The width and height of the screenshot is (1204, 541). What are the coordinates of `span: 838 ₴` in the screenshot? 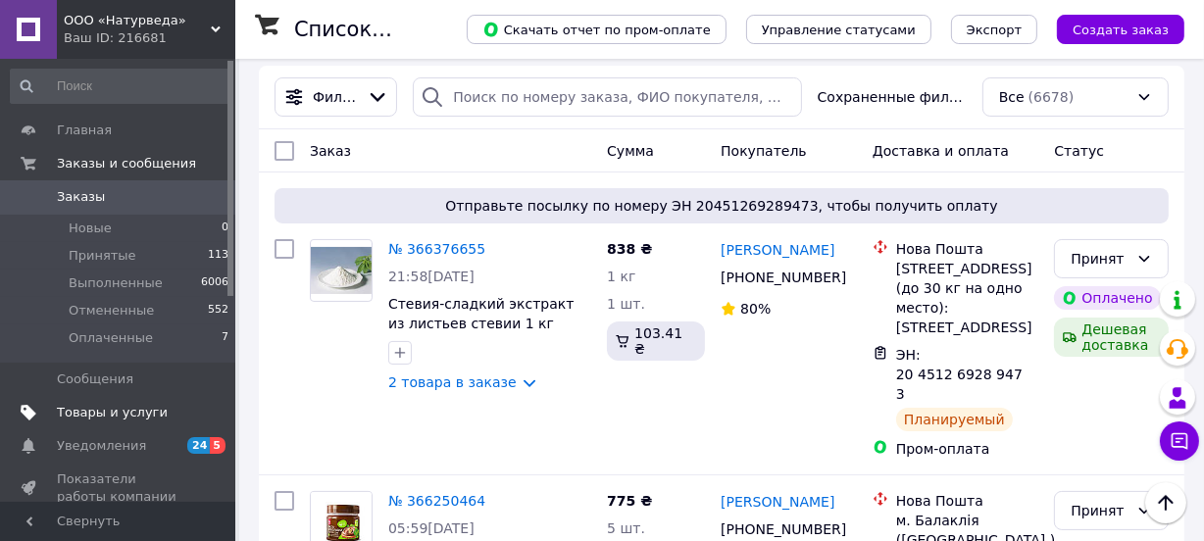 It's located at (629, 249).